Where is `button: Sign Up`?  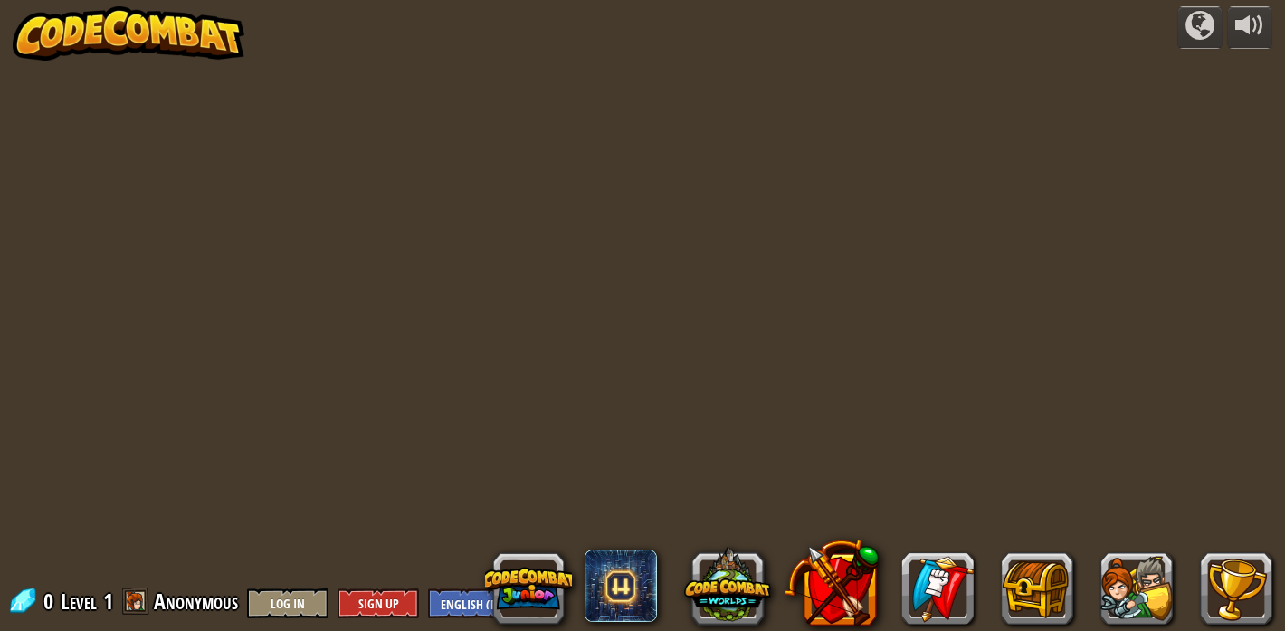 button: Sign Up is located at coordinates (378, 603).